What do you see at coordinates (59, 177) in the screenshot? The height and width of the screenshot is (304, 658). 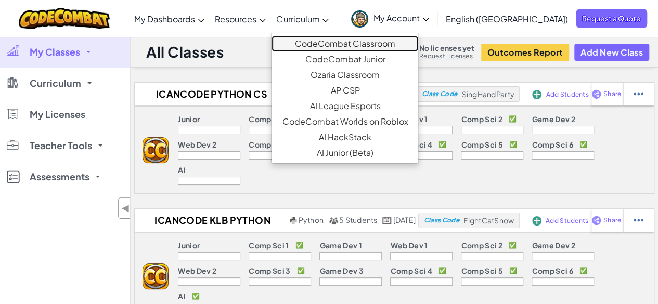 I see `span: Assessments` at bounding box center [59, 177].